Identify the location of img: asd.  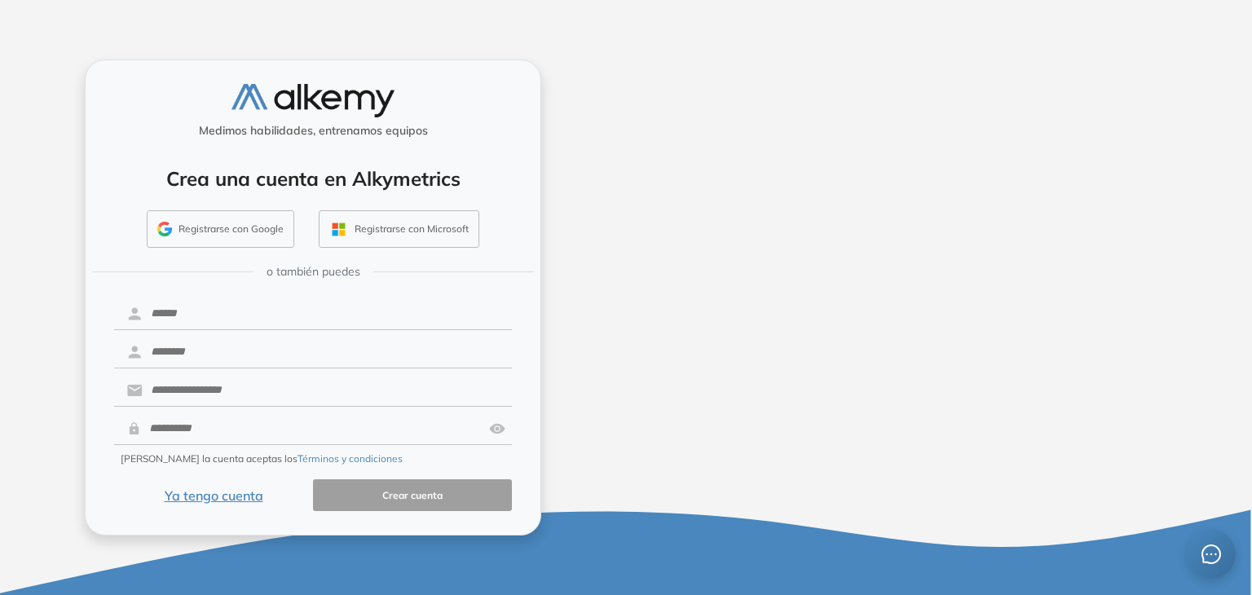
(497, 429).